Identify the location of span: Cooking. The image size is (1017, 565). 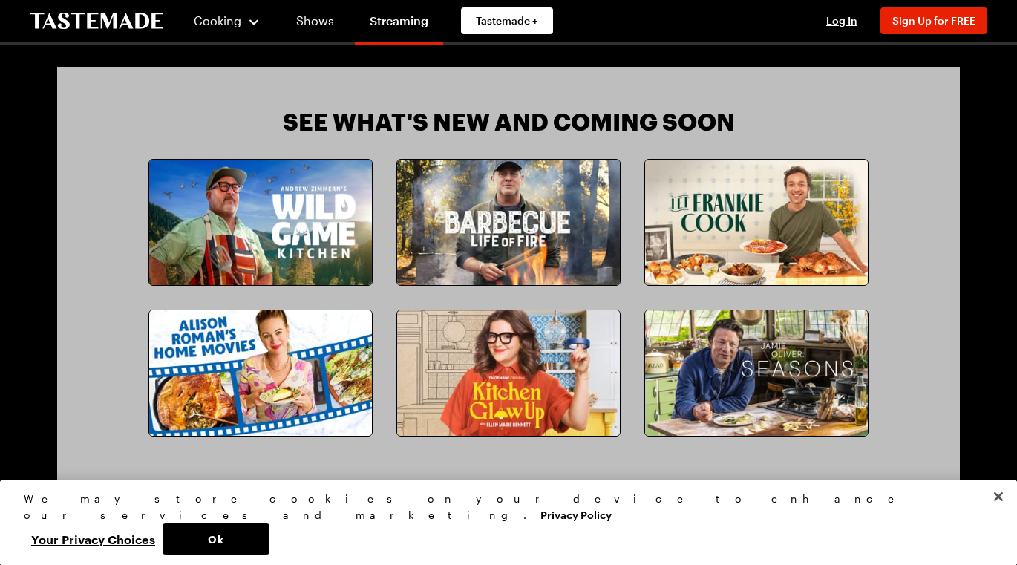
(218, 20).